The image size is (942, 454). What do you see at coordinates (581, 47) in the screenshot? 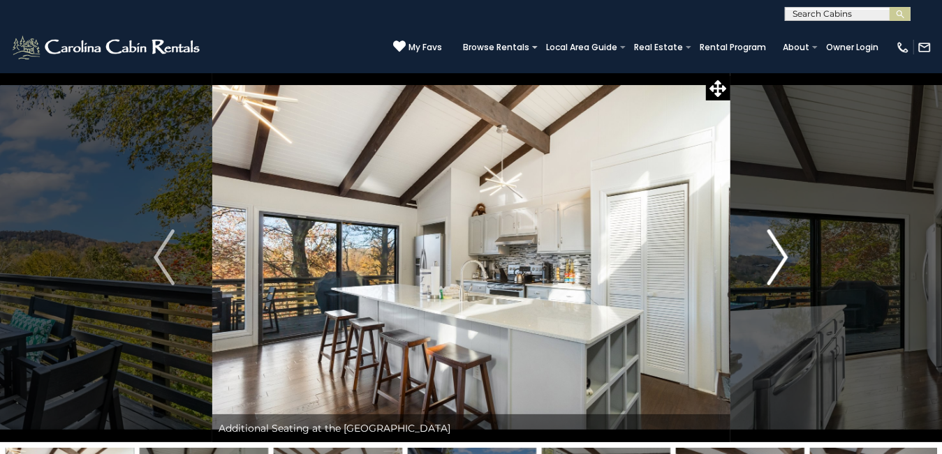
I see `a: Local Area Guide` at bounding box center [581, 47].